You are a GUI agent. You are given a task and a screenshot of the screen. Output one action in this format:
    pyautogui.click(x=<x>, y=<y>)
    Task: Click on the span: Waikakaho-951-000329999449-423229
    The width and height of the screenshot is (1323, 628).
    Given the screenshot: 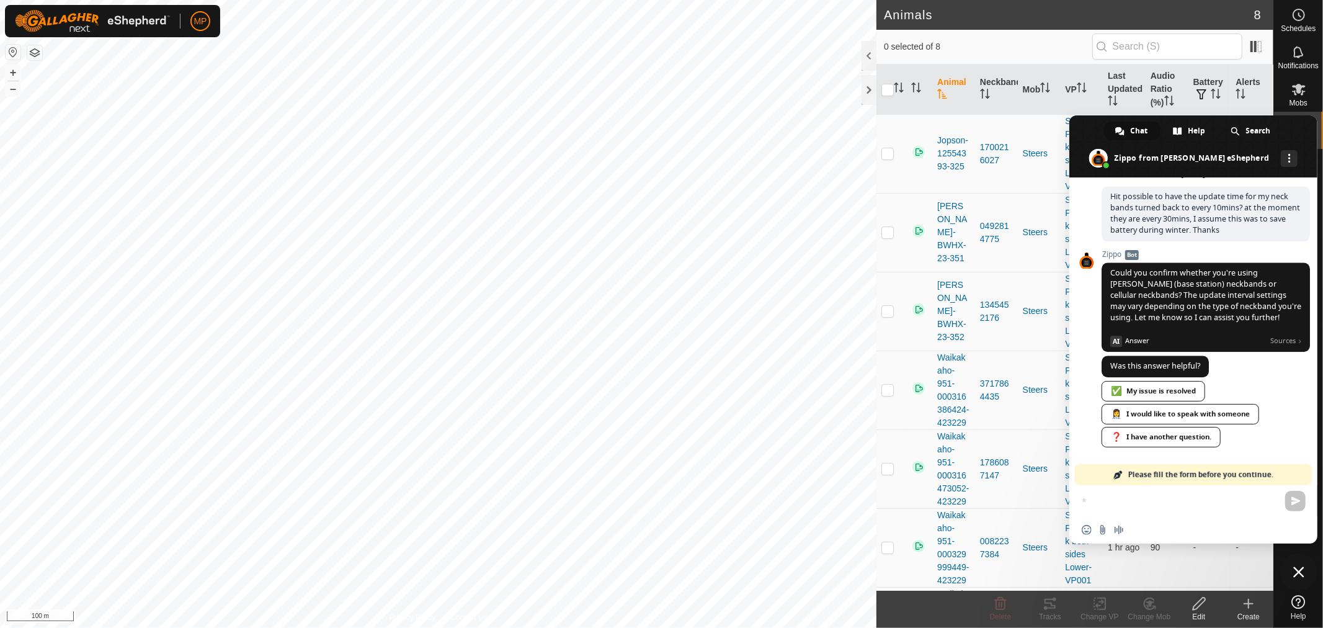 What is the action you would take?
    pyautogui.click(x=953, y=548)
    